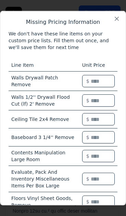 The image size is (126, 216). What do you see at coordinates (63, 22) in the screenshot?
I see `h2: Missing Pricing Information` at bounding box center [63, 22].